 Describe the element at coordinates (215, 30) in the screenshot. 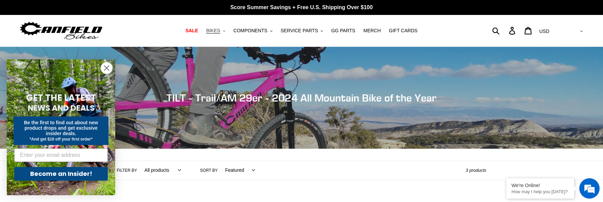

I see `button: BIKES` at that location.